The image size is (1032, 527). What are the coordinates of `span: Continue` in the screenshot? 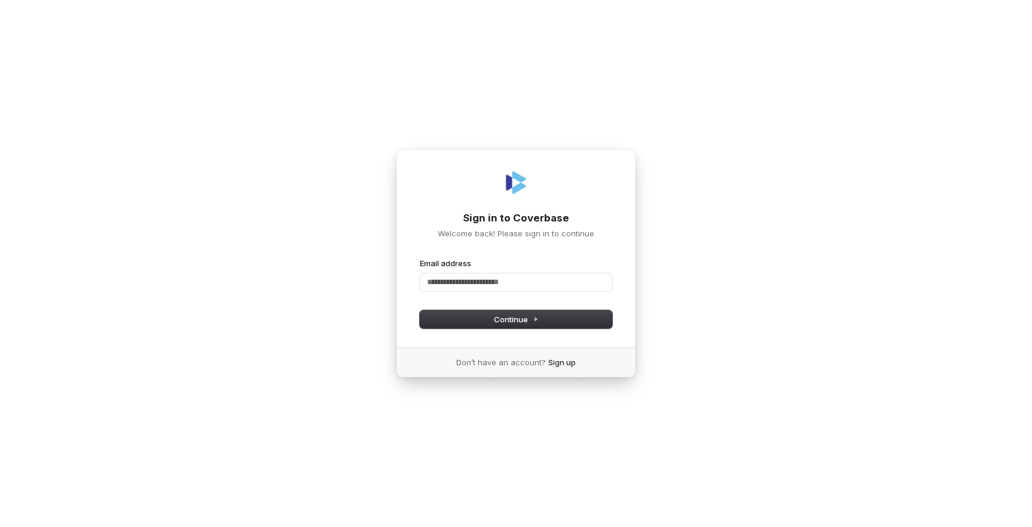 It's located at (516, 320).